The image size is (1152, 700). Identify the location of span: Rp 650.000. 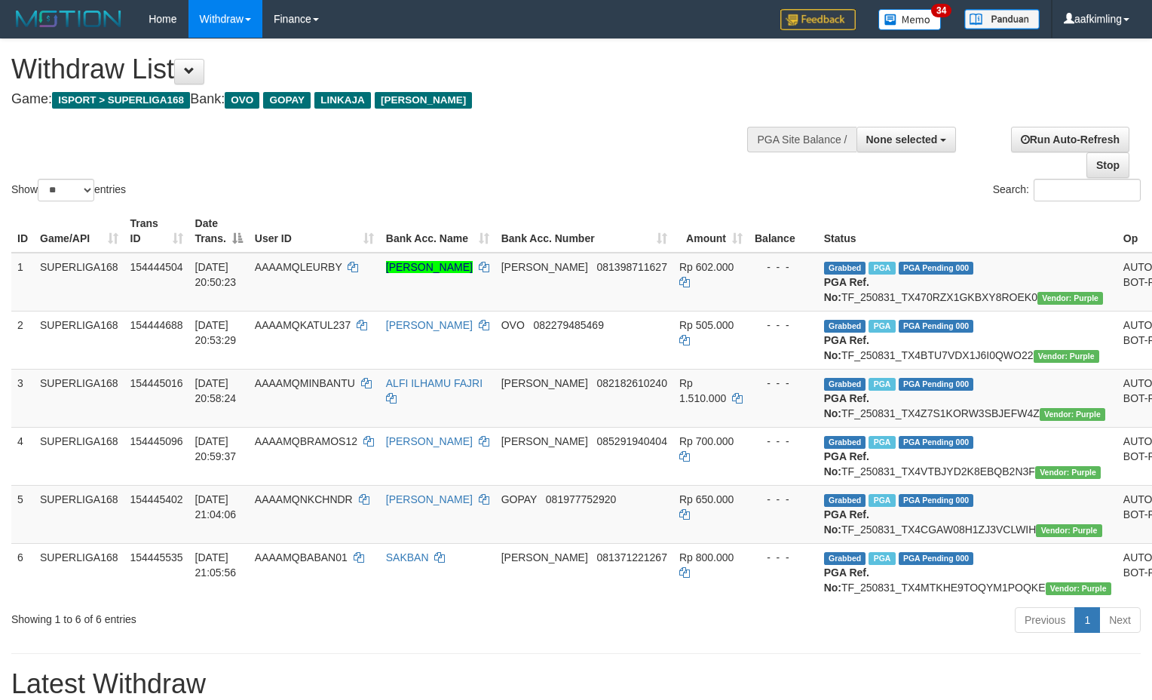
(706, 499).